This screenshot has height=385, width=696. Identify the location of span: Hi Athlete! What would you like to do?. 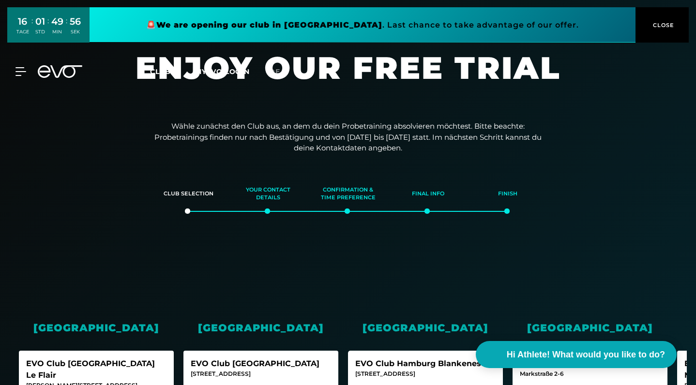
(586, 355).